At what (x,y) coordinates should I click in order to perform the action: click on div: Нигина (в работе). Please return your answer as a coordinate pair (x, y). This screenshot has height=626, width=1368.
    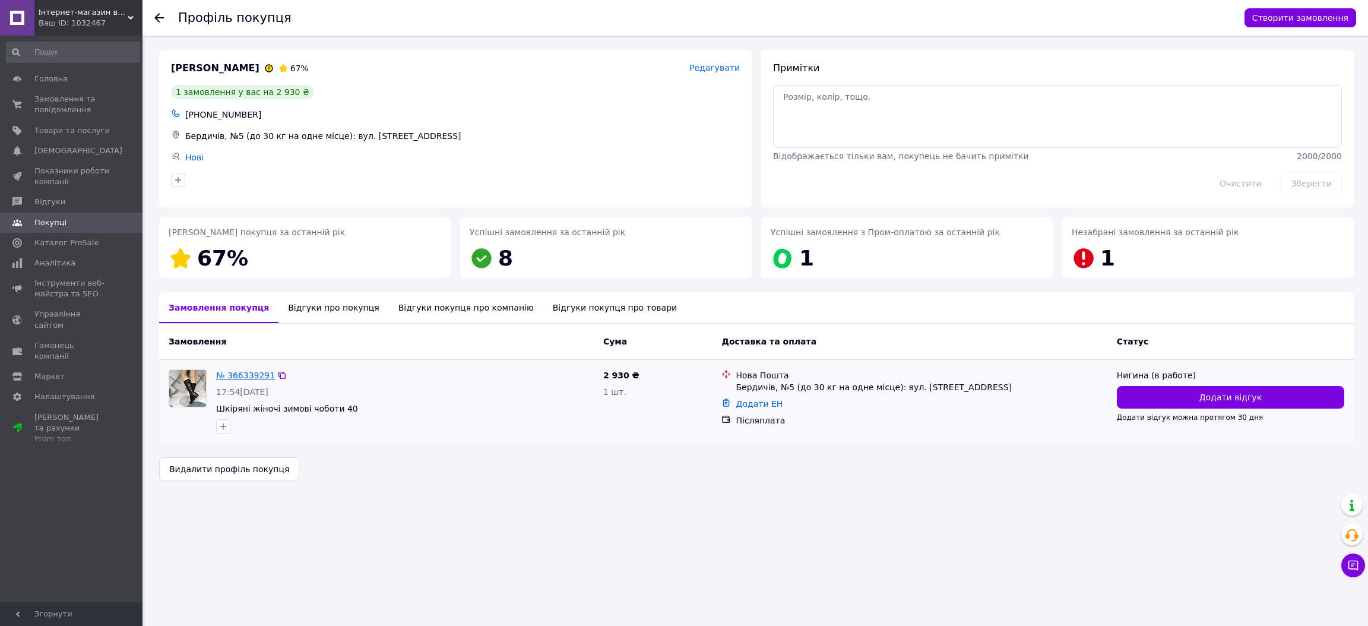
    Looking at the image, I should click on (1230, 375).